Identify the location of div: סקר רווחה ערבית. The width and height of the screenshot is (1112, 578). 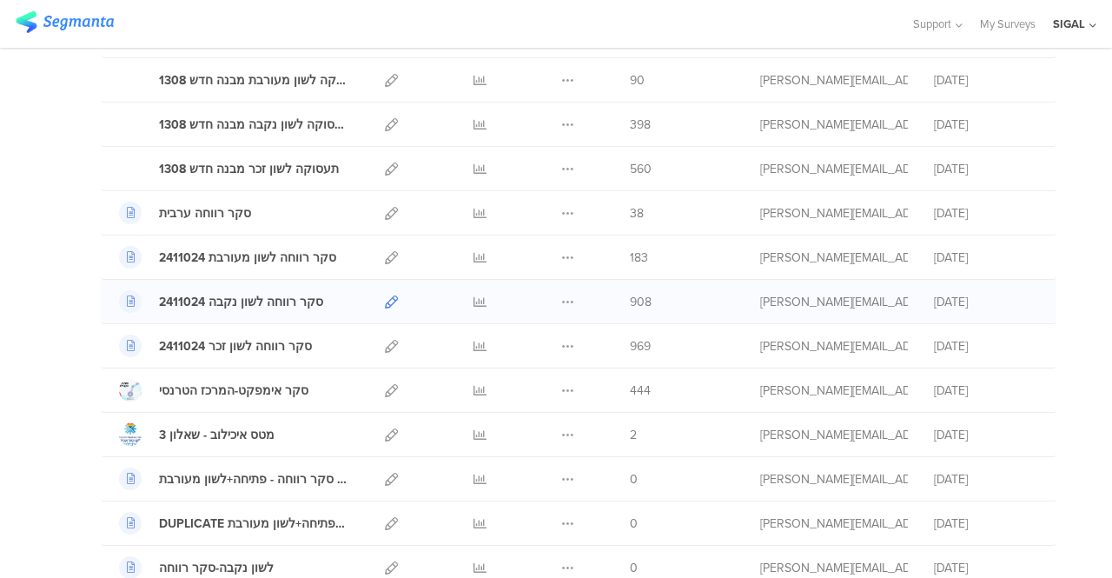
(205, 213).